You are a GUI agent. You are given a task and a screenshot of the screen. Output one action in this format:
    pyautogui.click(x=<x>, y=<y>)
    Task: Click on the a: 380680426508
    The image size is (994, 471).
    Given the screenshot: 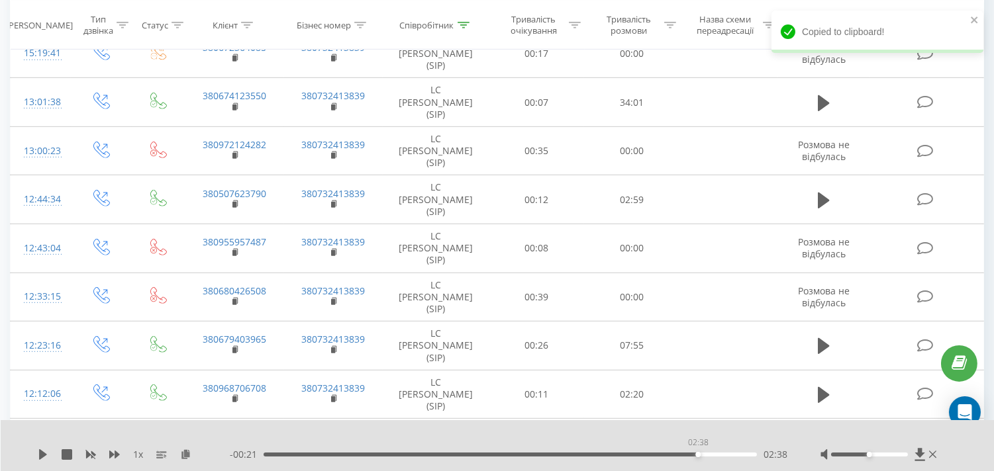 What is the action you would take?
    pyautogui.click(x=234, y=291)
    